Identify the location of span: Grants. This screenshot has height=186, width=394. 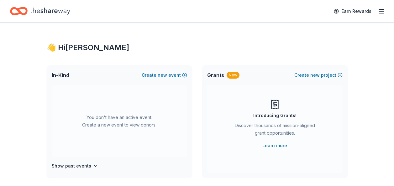
(216, 75).